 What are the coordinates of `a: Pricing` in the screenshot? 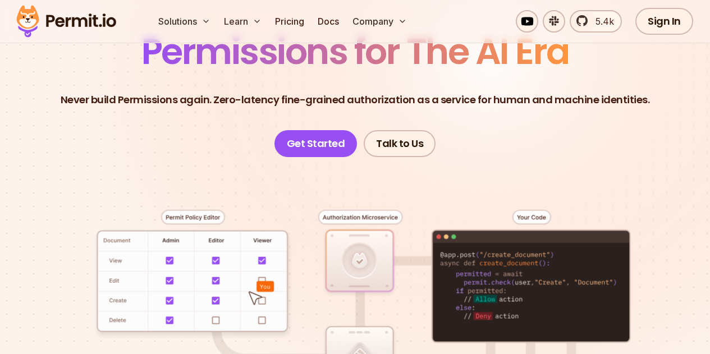 It's located at (290, 21).